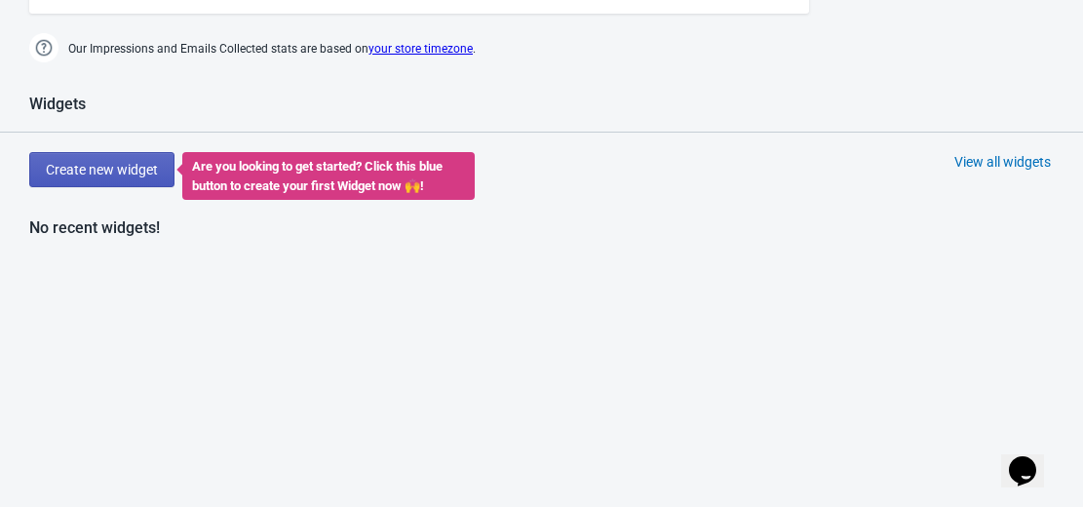 Image resolution: width=1083 pixels, height=507 pixels. What do you see at coordinates (329, 176) in the screenshot?
I see `div: Are you looking to get started? Click this blue button to create your first Widget now 🙌​!` at bounding box center [329, 176].